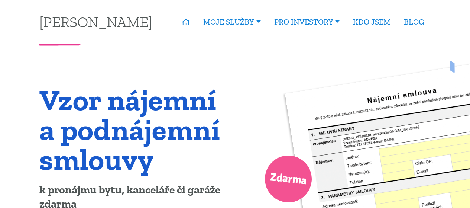 Image resolution: width=470 pixels, height=208 pixels. Describe the element at coordinates (232, 22) in the screenshot. I see `a: MOJE SLUŽBY` at that location.